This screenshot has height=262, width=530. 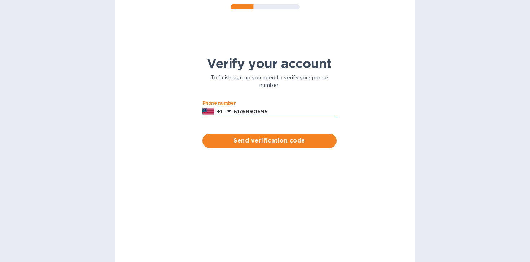 What do you see at coordinates (270, 141) in the screenshot?
I see `button: Send verification code` at bounding box center [270, 141].